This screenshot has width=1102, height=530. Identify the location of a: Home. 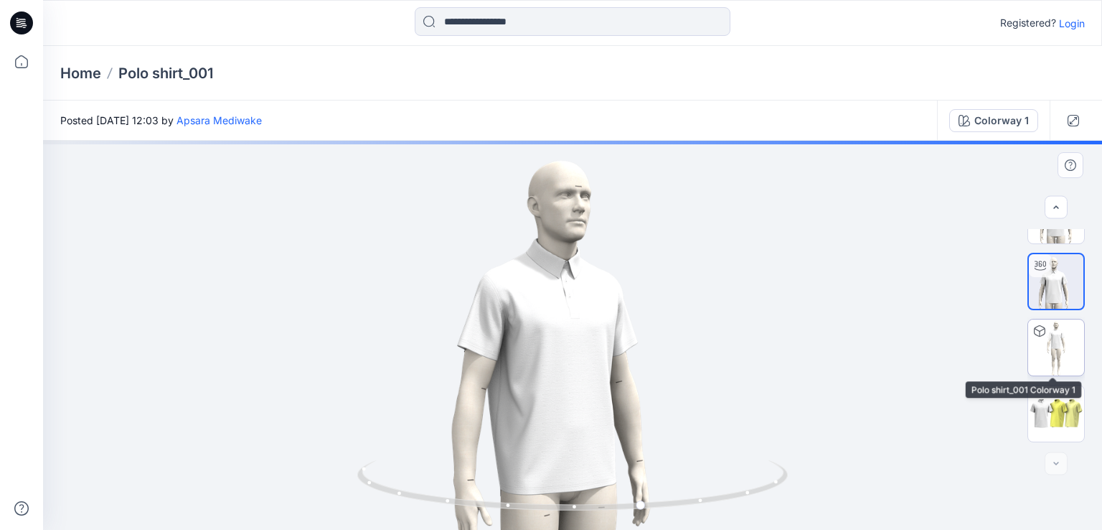
(80, 73).